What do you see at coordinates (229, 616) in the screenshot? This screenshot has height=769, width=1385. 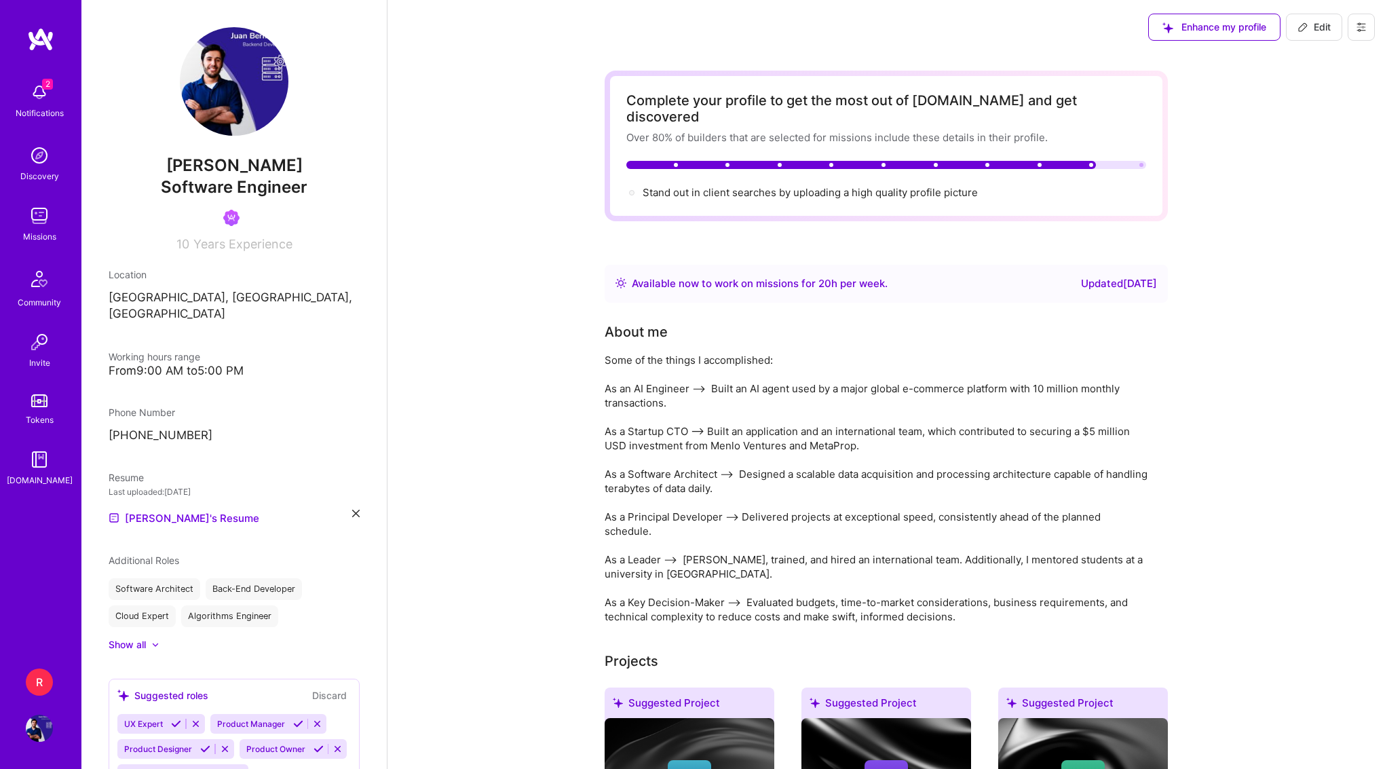 I see `div: Algorithms Engineer` at bounding box center [229, 616].